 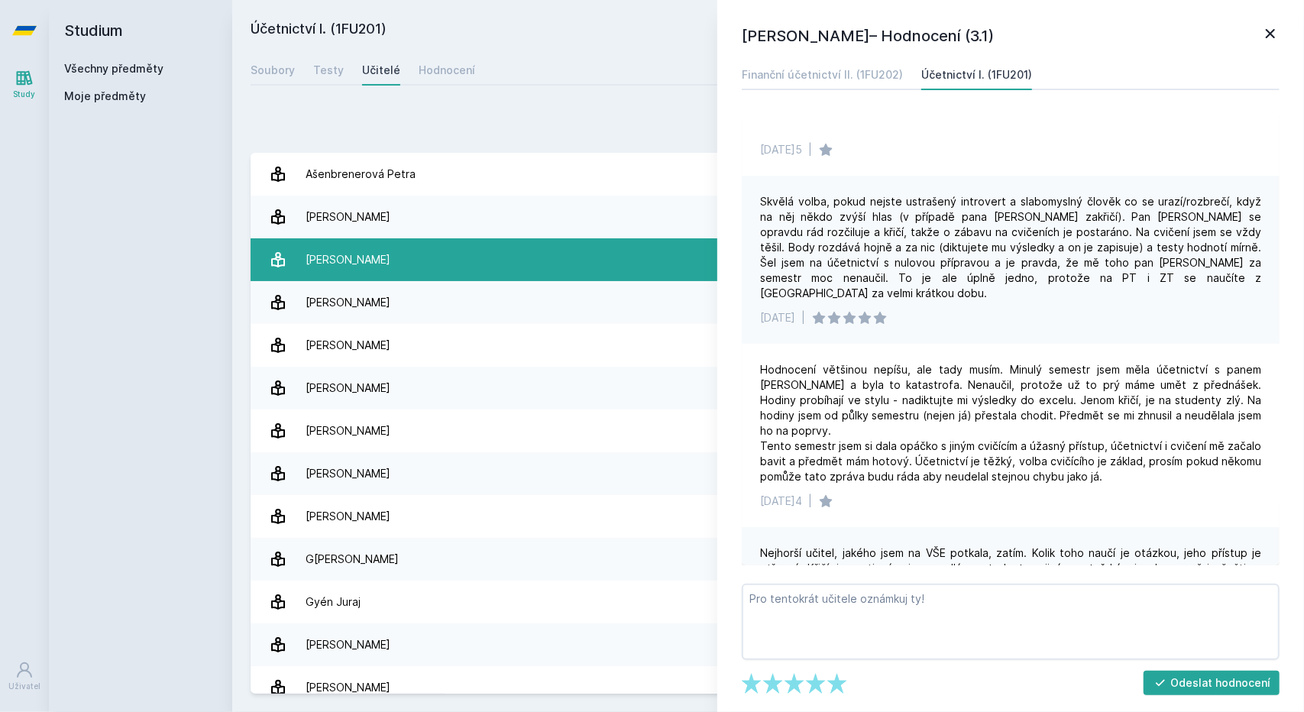 I want to click on div: Testy, so click(x=329, y=70).